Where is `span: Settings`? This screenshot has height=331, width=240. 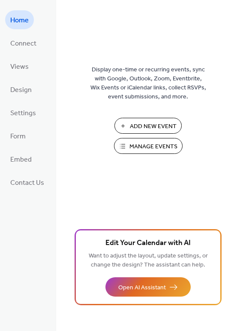 span: Settings is located at coordinates (23, 113).